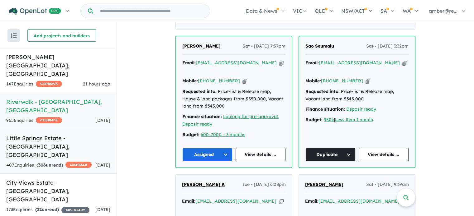 The width and height of the screenshot is (474, 216). What do you see at coordinates (354, 120) in the screenshot?
I see `u: Less than 1 month` at bounding box center [354, 120].